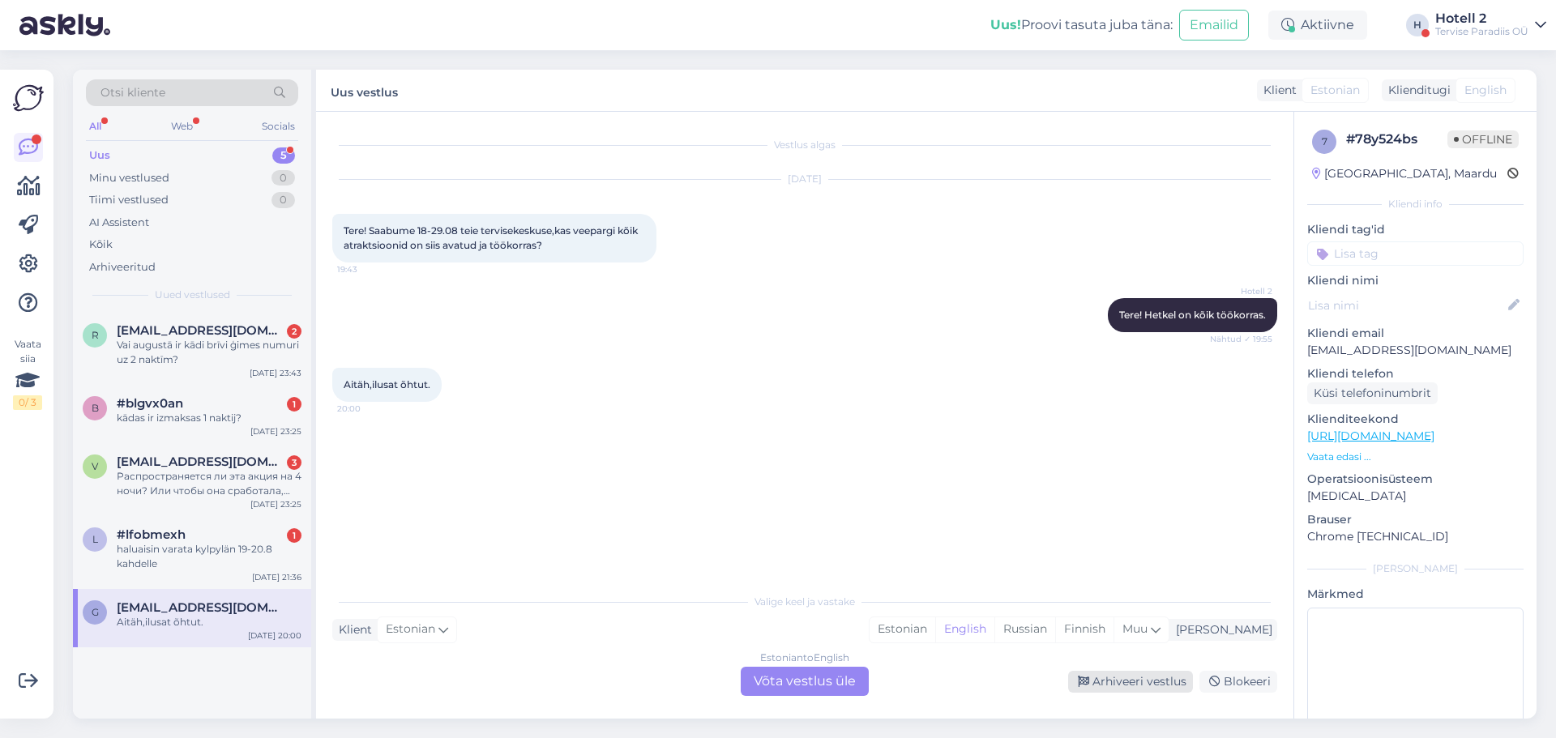  I want to click on span: Tere! Hetkel on kõik töökorras., so click(1192, 314).